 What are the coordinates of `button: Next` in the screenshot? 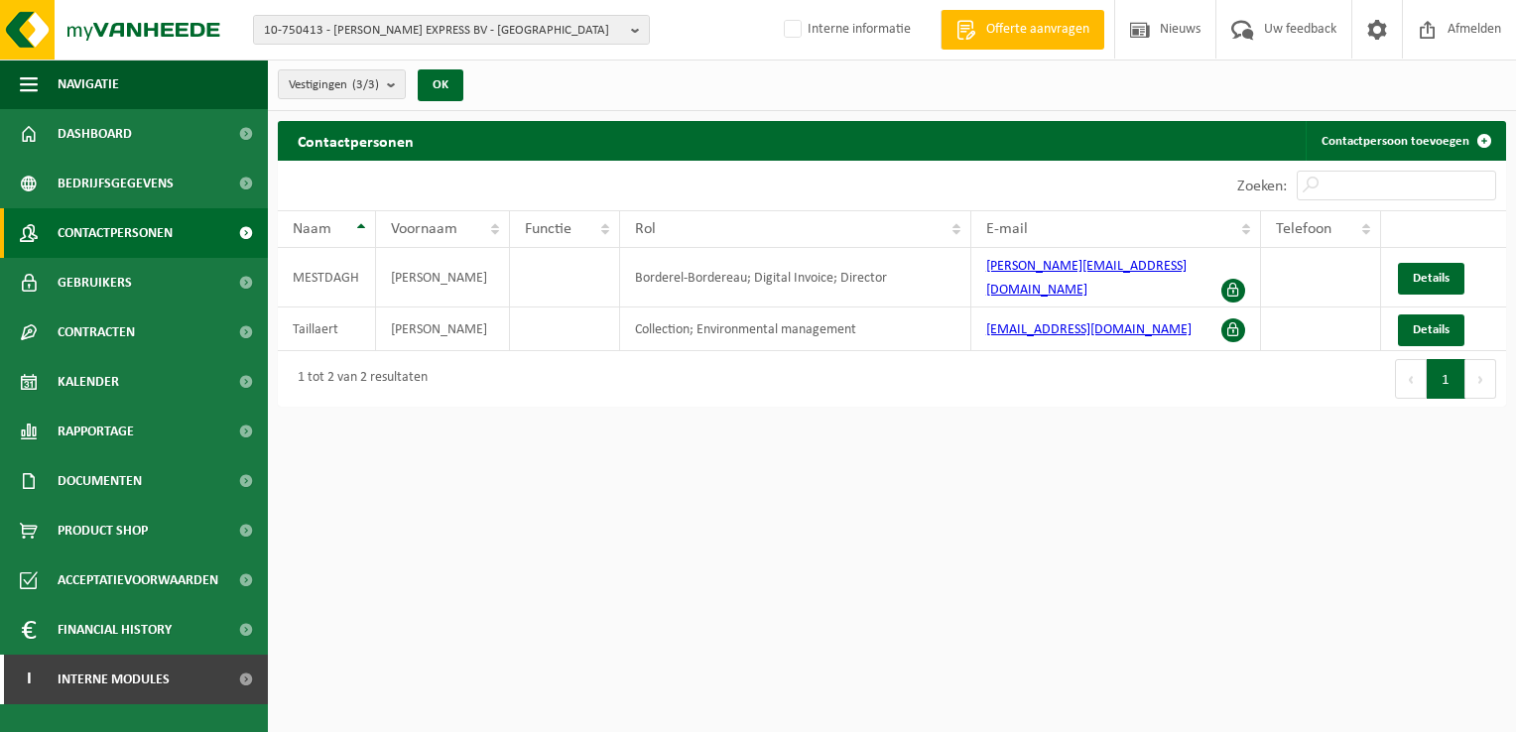 It's located at (1481, 379).